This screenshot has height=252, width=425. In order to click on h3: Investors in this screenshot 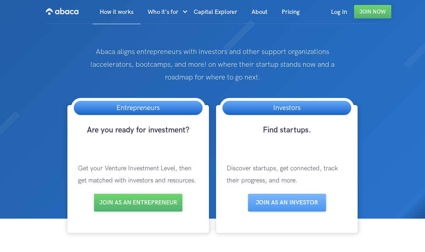, I will do `click(287, 108)`.